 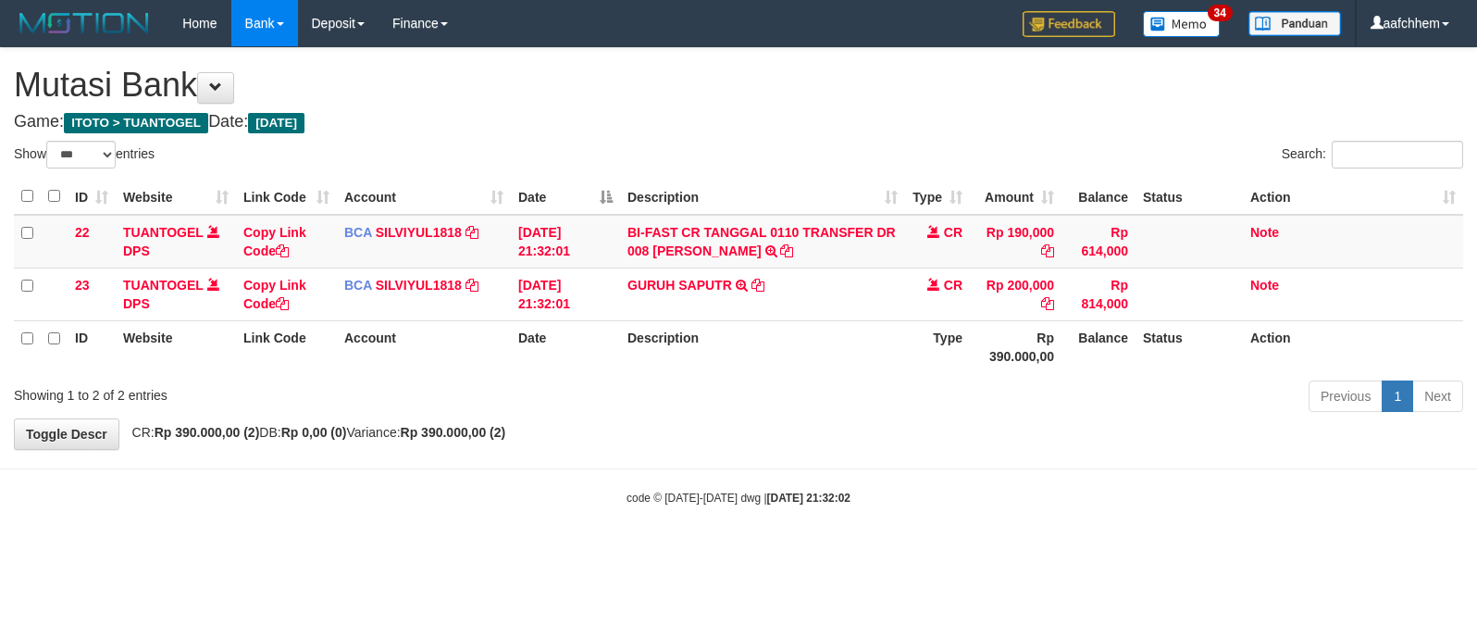 I want to click on td: Rp 814,000, so click(x=1099, y=293).